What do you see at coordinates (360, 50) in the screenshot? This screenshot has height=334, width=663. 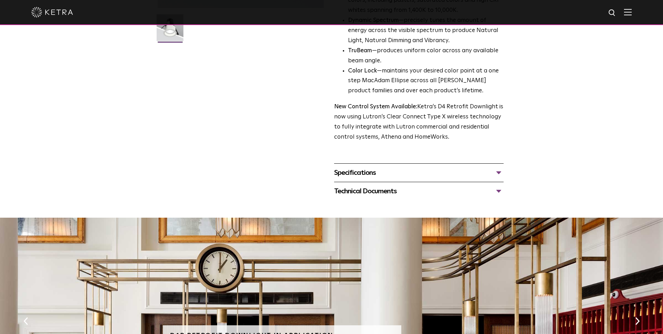 I see `strong: TruBeam` at bounding box center [360, 50].